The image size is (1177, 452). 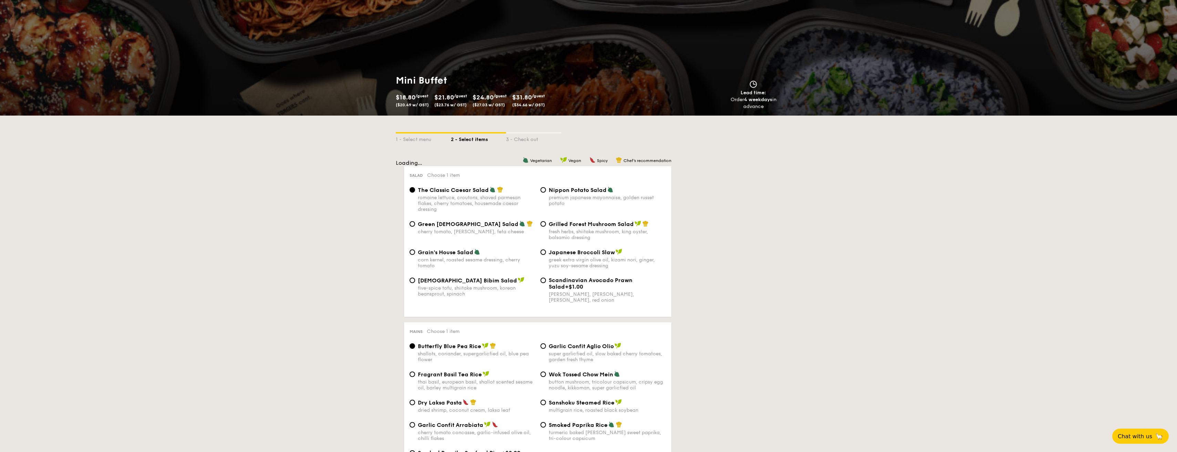 I want to click on span: Garlic Confit Aglio Olio, so click(x=581, y=346).